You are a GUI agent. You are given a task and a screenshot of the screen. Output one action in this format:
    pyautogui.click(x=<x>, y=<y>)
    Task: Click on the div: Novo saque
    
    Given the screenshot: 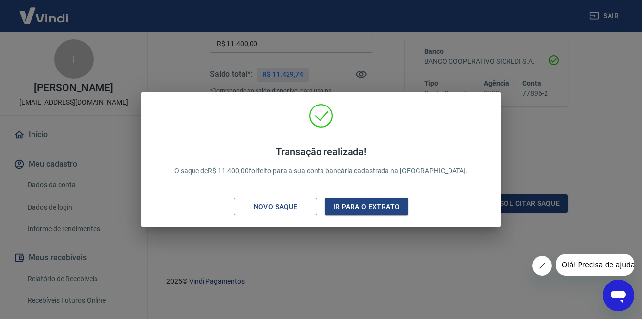 What is the action you would take?
    pyautogui.click(x=276, y=206)
    